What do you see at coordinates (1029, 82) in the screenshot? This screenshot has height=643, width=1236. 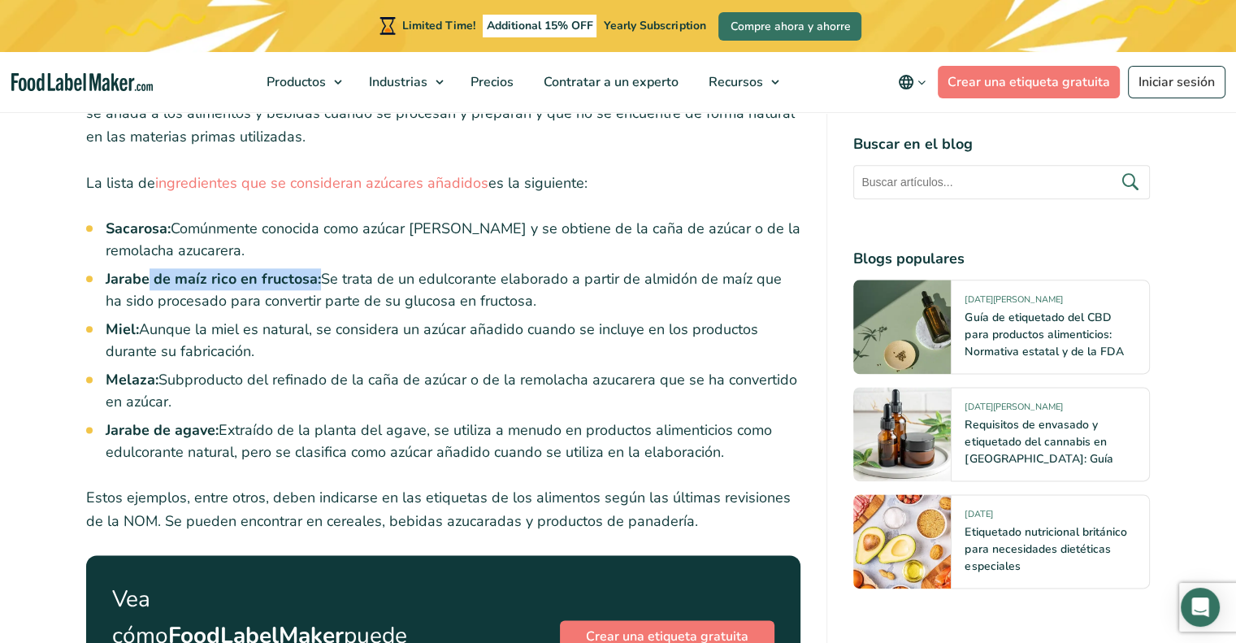 I see `a: Crear una etiqueta gratuita` at bounding box center [1029, 82].